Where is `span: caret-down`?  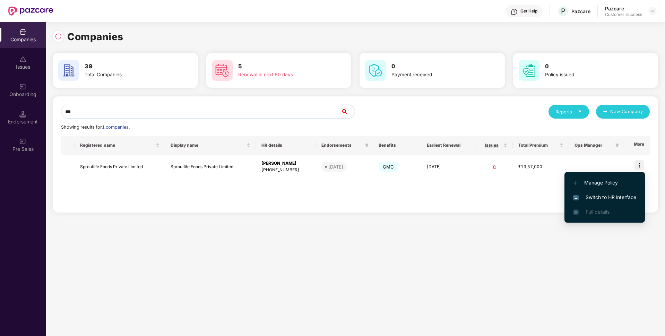
span: caret-down is located at coordinates (579, 111).